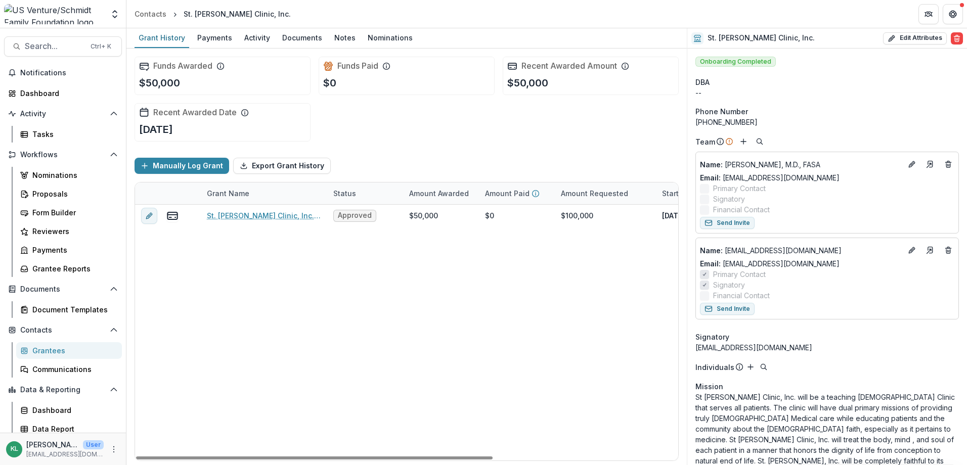  What do you see at coordinates (330, 83) in the screenshot?
I see `p: $0` at bounding box center [330, 83].